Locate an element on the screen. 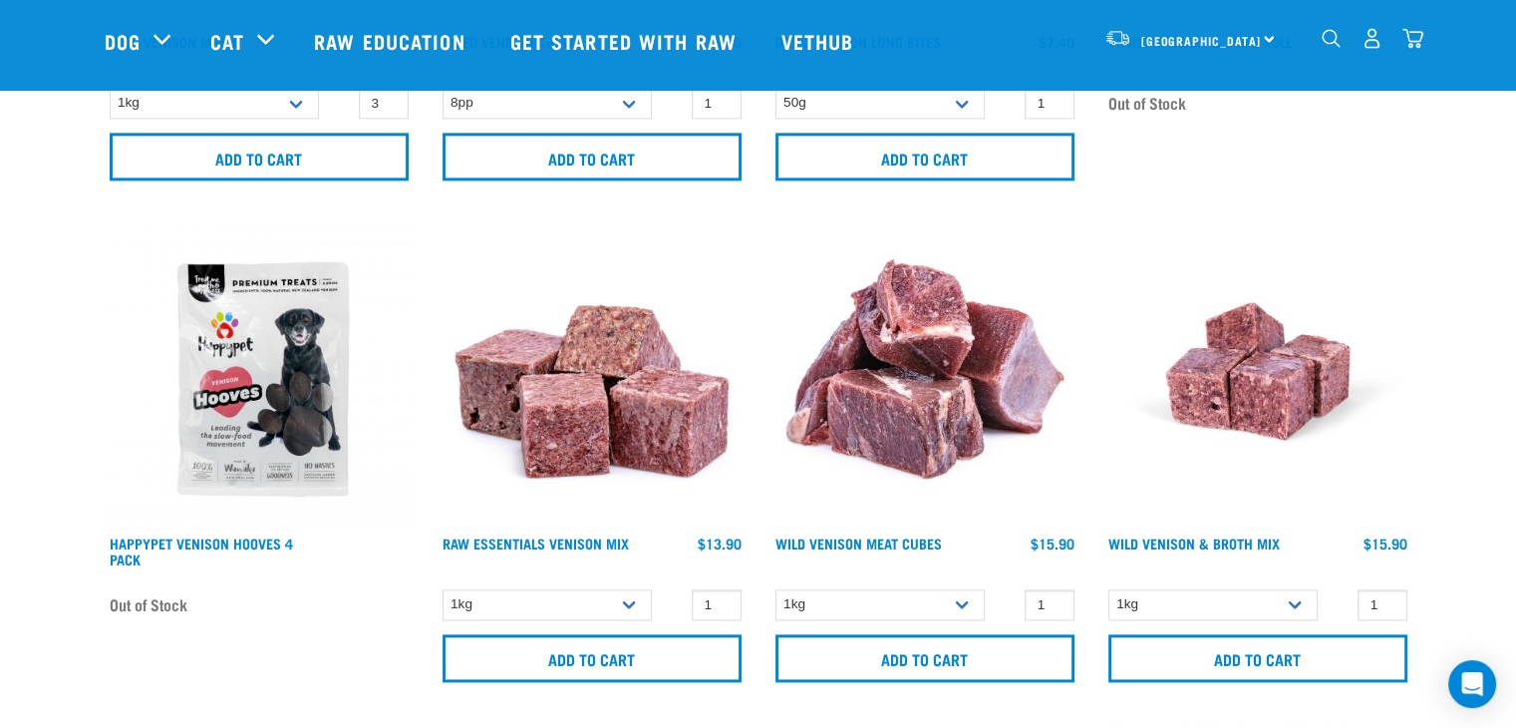  img: user.png is located at coordinates (1371, 38).